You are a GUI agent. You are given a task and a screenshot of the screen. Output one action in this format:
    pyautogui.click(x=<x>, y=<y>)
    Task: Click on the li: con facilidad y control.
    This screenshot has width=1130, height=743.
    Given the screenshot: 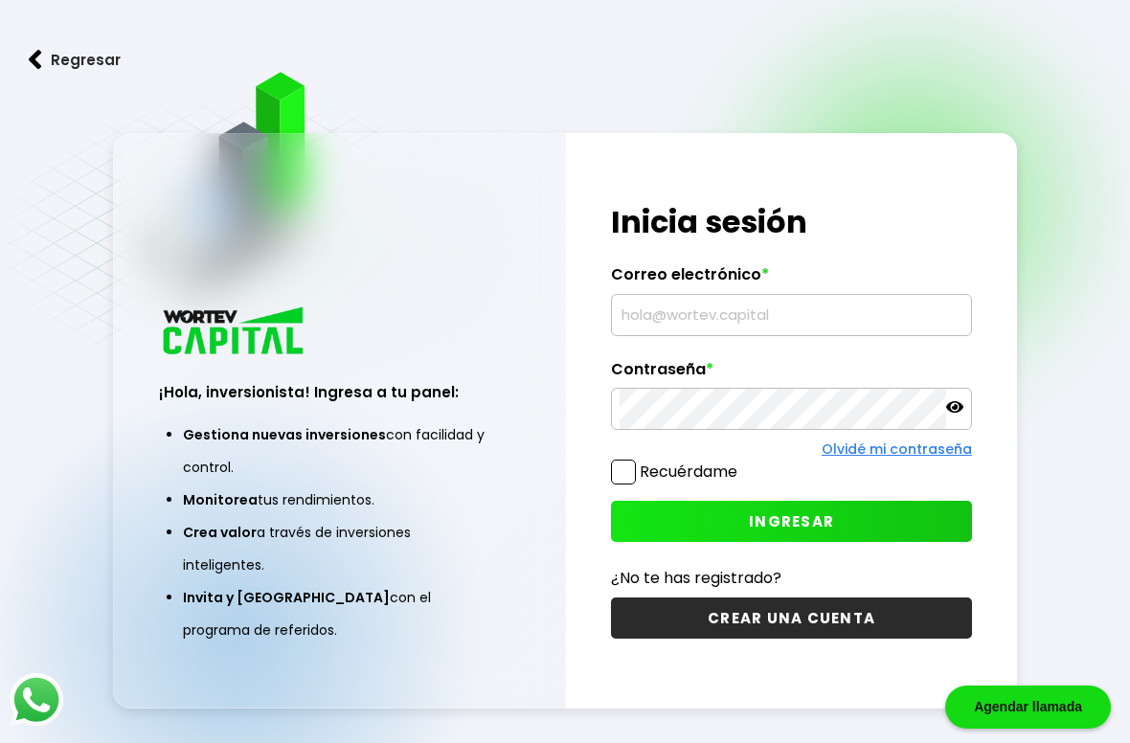 What is the action you would take?
    pyautogui.click(x=339, y=451)
    